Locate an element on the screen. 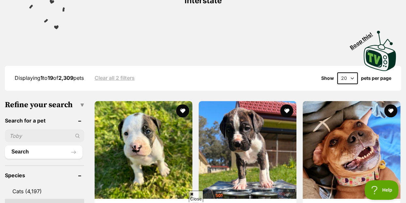  a: Boop this! is located at coordinates (380, 49).